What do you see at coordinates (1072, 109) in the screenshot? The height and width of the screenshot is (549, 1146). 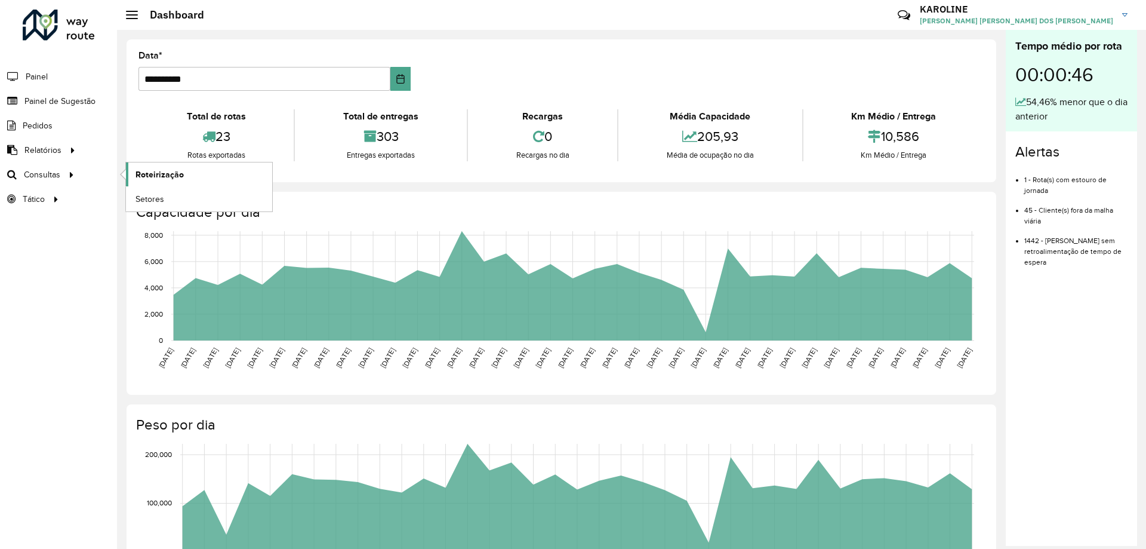 I see `div: 54,46% menor que o dia anterior` at bounding box center [1072, 109].